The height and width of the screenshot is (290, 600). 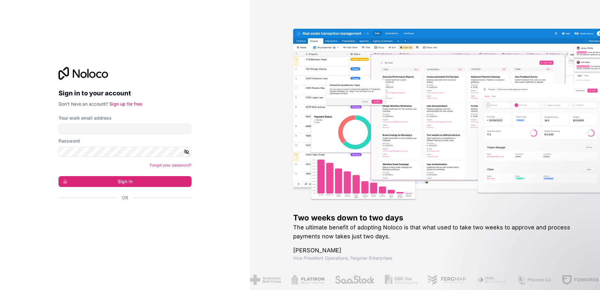 I want to click on img: /assets/gbstax-C-GtDUiK.png, so click(x=401, y=280).